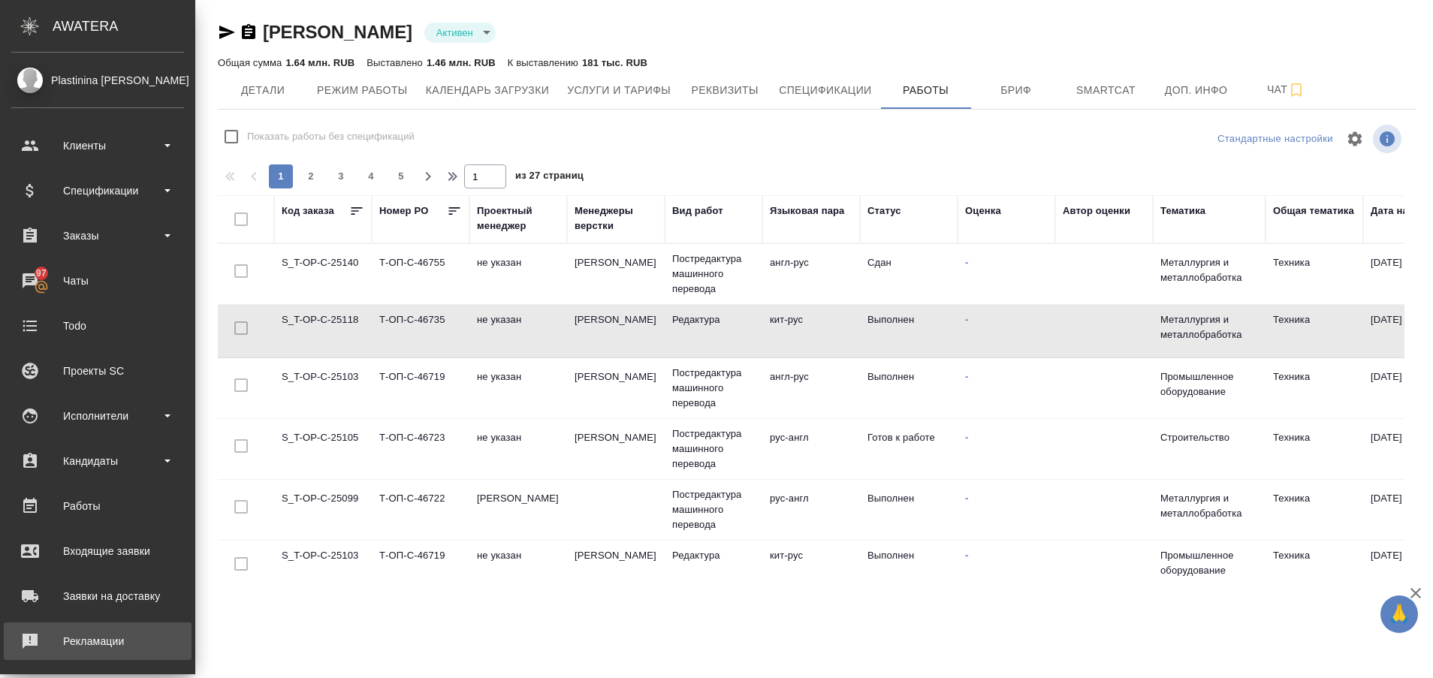 This screenshot has width=1433, height=678. Describe the element at coordinates (488, 90) in the screenshot. I see `span: Календарь загрузки` at that location.